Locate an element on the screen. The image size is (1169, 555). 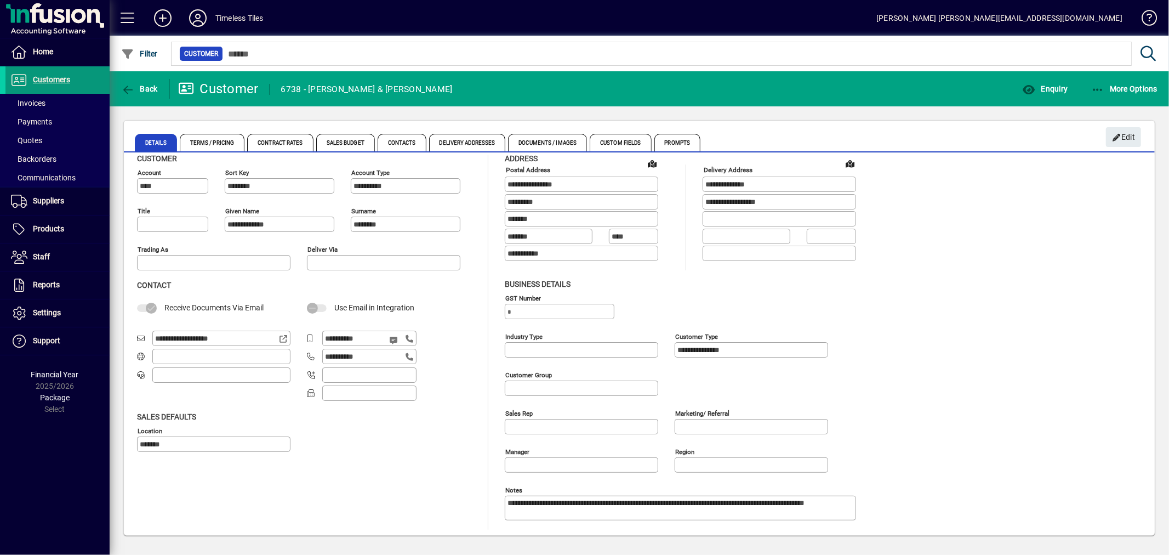
span: Products is located at coordinates (48, 228).